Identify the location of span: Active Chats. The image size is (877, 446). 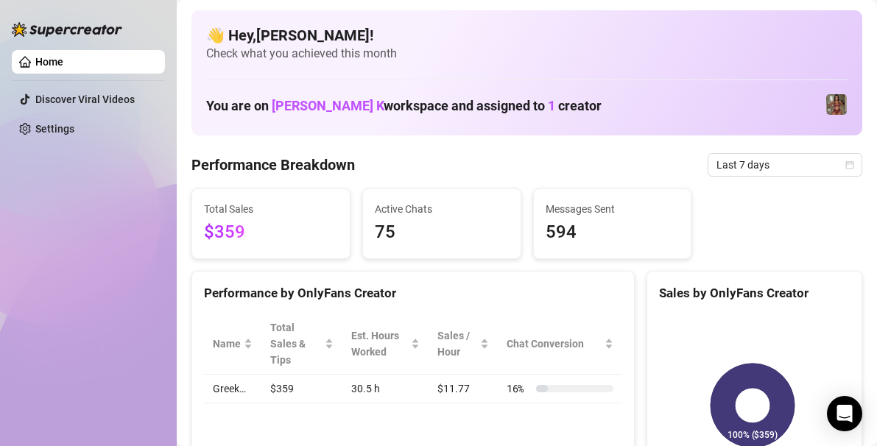
(442, 209).